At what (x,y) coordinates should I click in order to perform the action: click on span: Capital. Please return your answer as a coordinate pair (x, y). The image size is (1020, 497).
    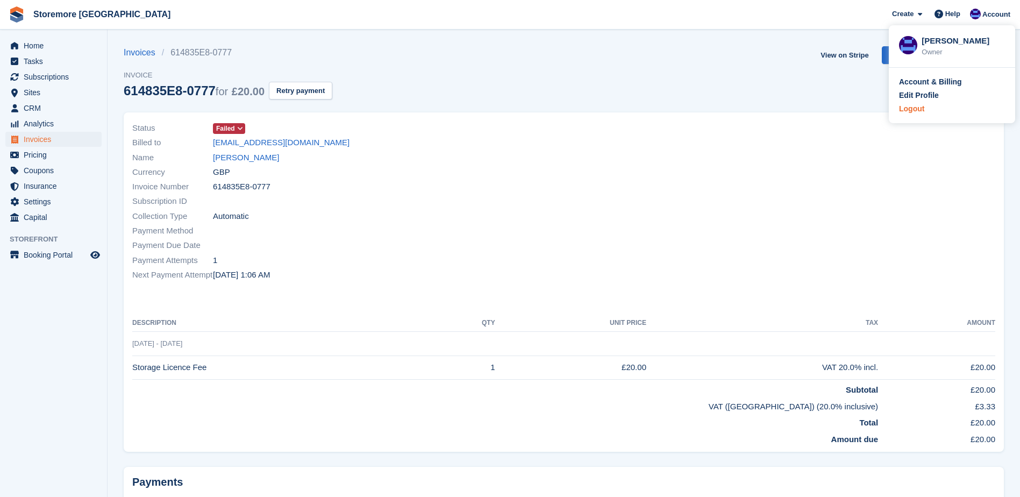
    Looking at the image, I should click on (56, 217).